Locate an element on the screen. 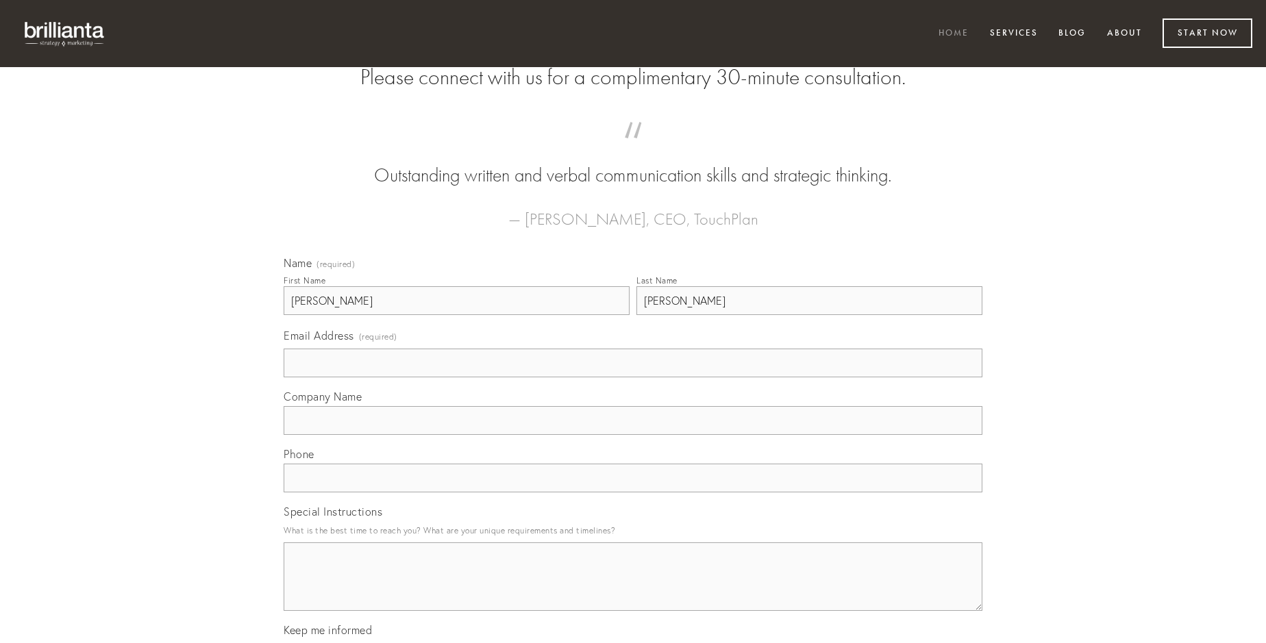 Image resolution: width=1266 pixels, height=643 pixels. a: Blog is located at coordinates (1072, 34).